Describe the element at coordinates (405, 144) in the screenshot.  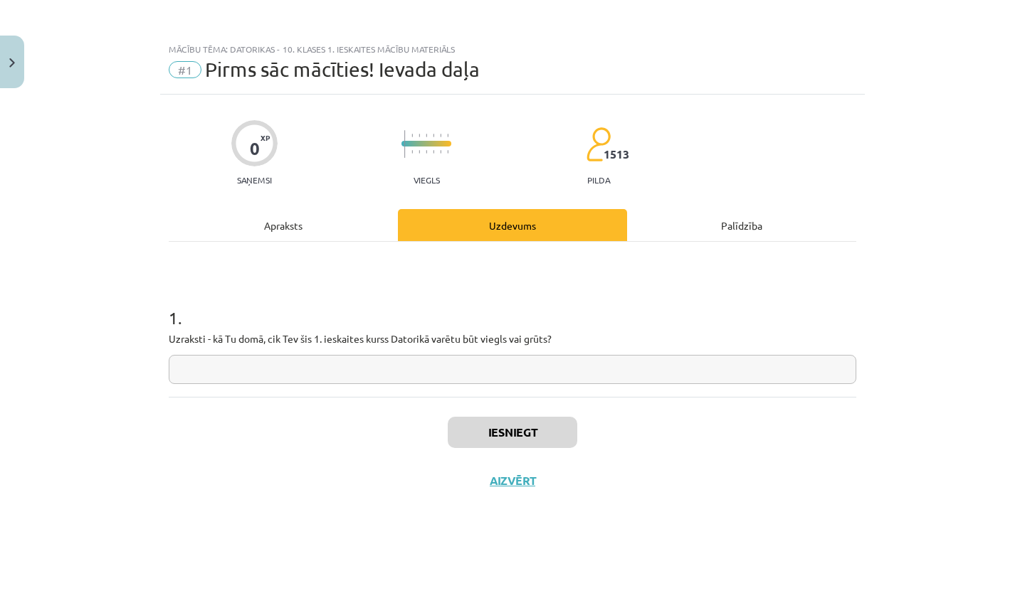
I see `img: icon-long-line-d9ea69661e0d244f92f715978eff75569469978d946b2353a9bb055b3ed8787d.svg` at that location.